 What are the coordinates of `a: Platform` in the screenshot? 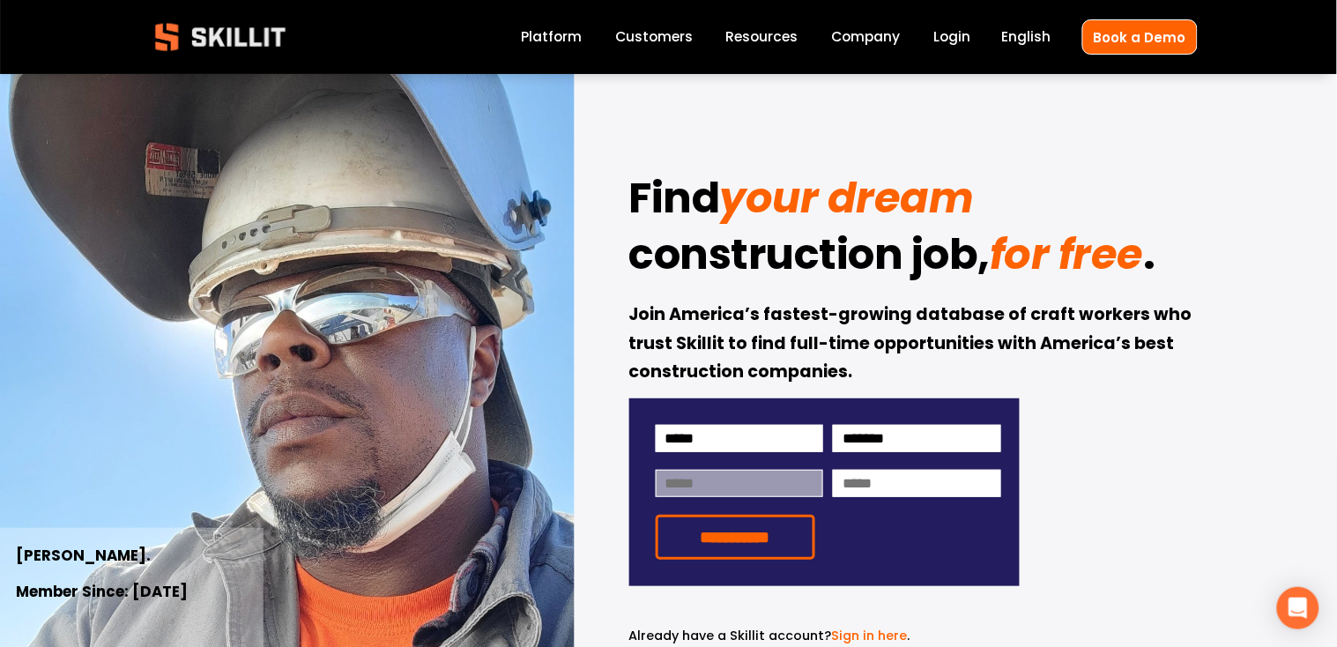 It's located at (551, 37).